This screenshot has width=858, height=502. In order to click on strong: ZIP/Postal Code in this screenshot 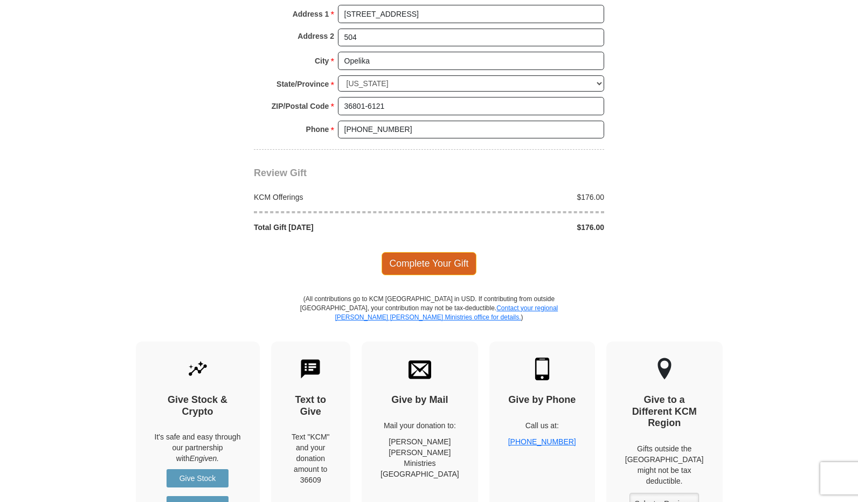, I will do `click(300, 106)`.